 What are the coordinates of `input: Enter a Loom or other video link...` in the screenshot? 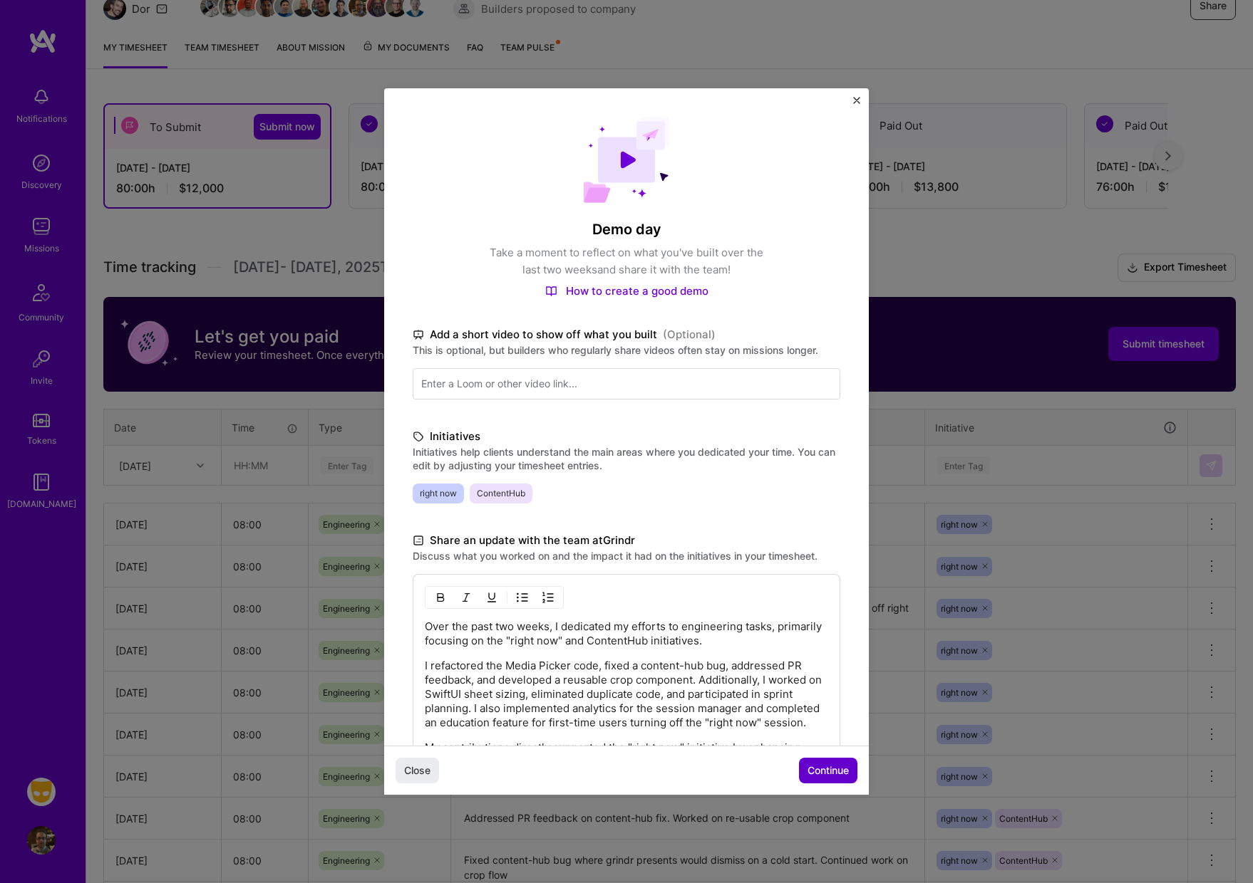 It's located at (626, 384).